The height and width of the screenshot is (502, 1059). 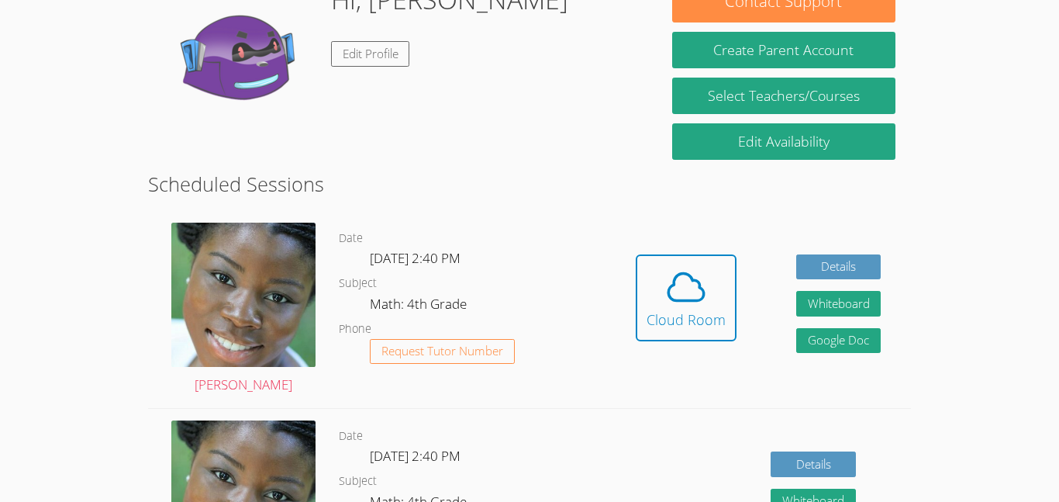 I want to click on dd: Math: 4th Grade, so click(x=420, y=306).